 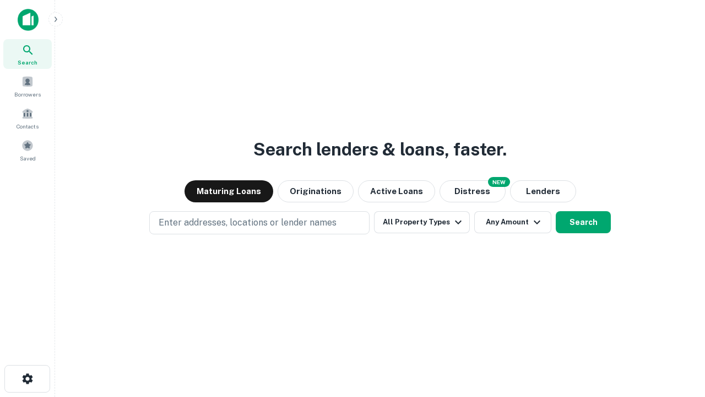 I want to click on a: Saved, so click(x=28, y=150).